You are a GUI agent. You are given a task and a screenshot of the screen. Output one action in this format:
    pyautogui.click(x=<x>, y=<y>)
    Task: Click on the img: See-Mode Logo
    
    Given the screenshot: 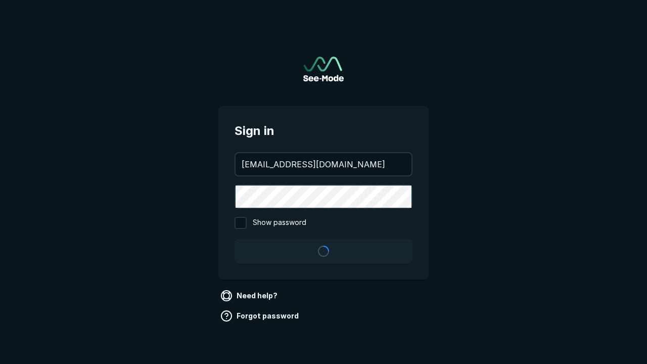 What is the action you would take?
    pyautogui.click(x=323, y=69)
    